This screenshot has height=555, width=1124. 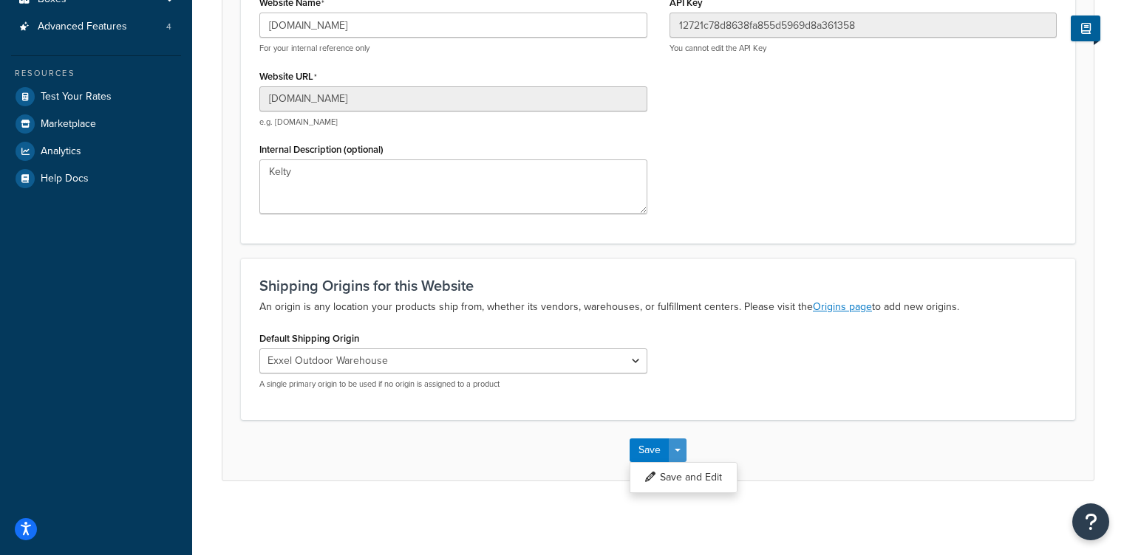 What do you see at coordinates (657, 286) in the screenshot?
I see `h3: Shipping Origins for this Website` at bounding box center [657, 286].